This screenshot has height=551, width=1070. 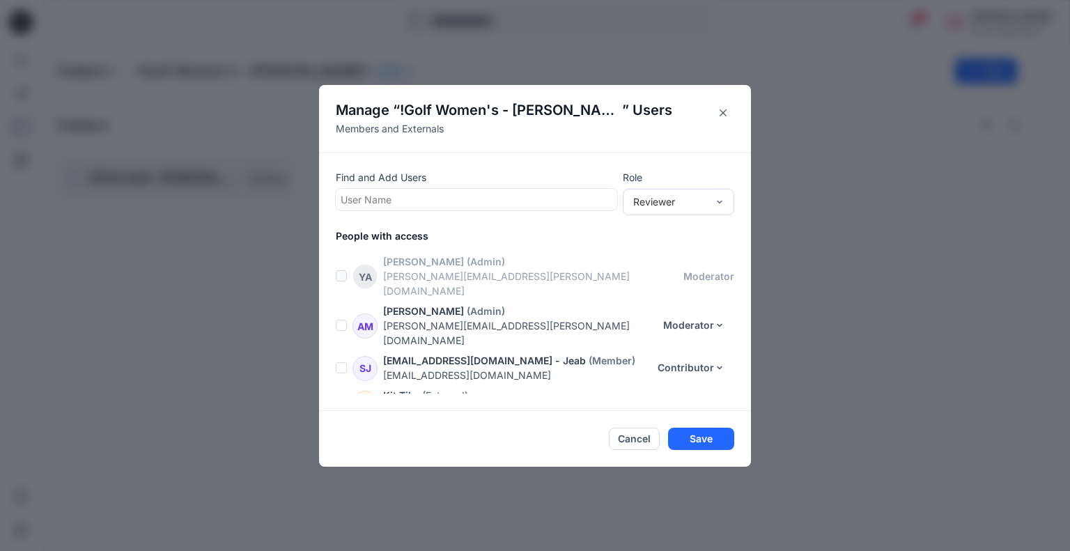 I want to click on p: Members and Externals, so click(x=507, y=128).